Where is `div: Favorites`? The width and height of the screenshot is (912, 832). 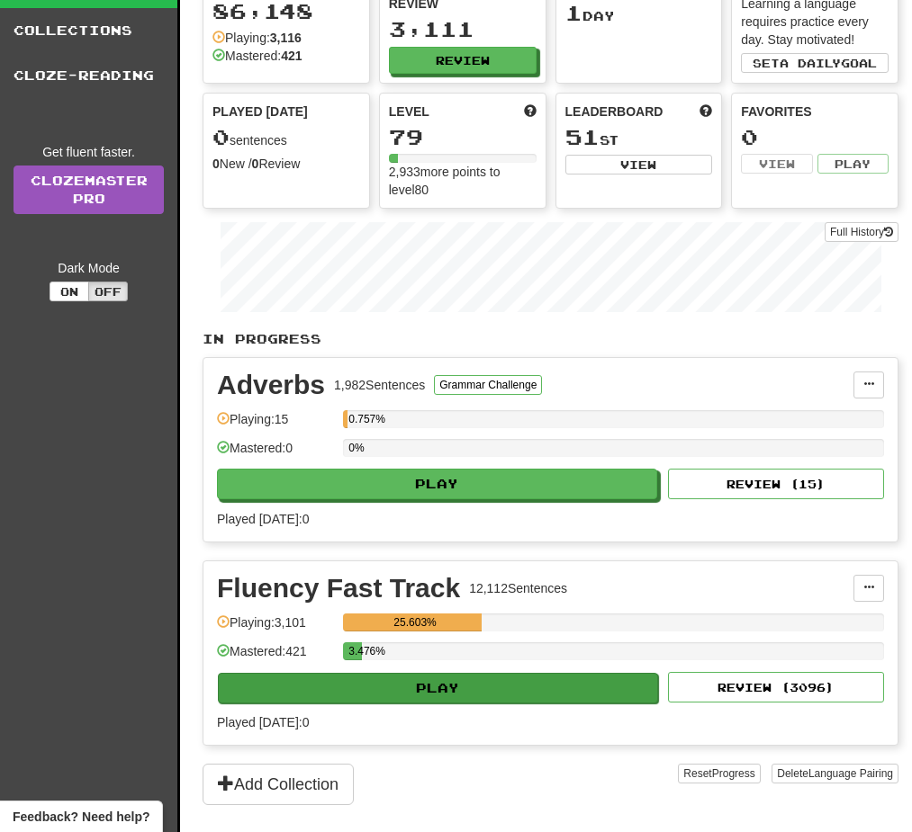
div: Favorites is located at coordinates (814, 112).